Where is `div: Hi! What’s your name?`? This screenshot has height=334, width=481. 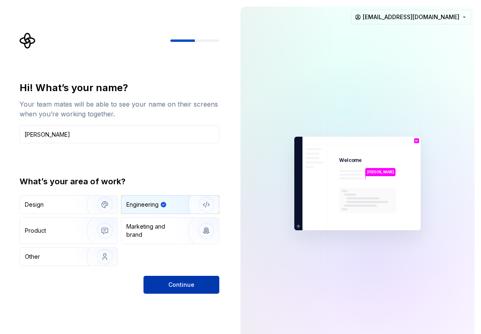 div: Hi! What’s your name? is located at coordinates (119, 88).